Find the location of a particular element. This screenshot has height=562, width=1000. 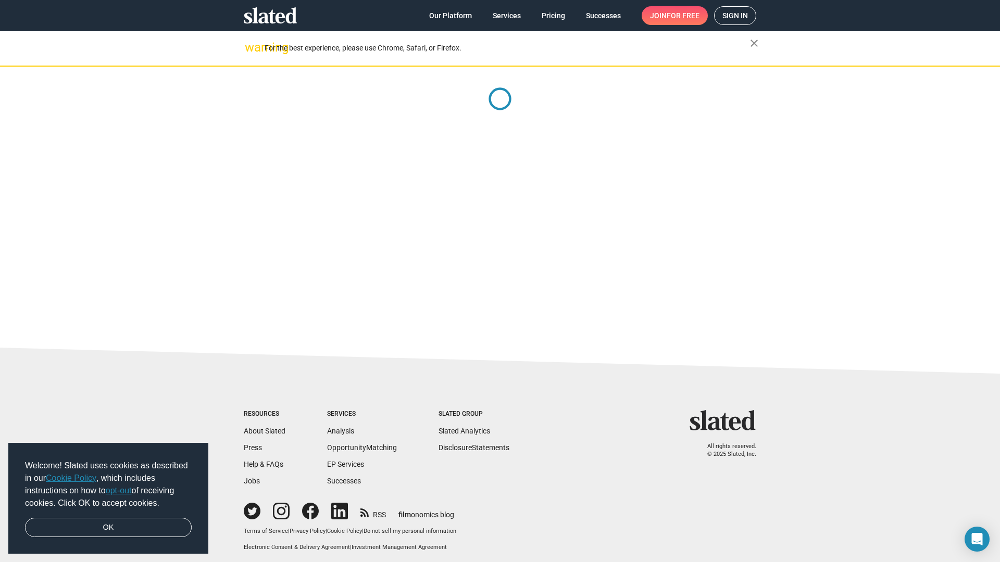

a: Analysis is located at coordinates (341, 431).